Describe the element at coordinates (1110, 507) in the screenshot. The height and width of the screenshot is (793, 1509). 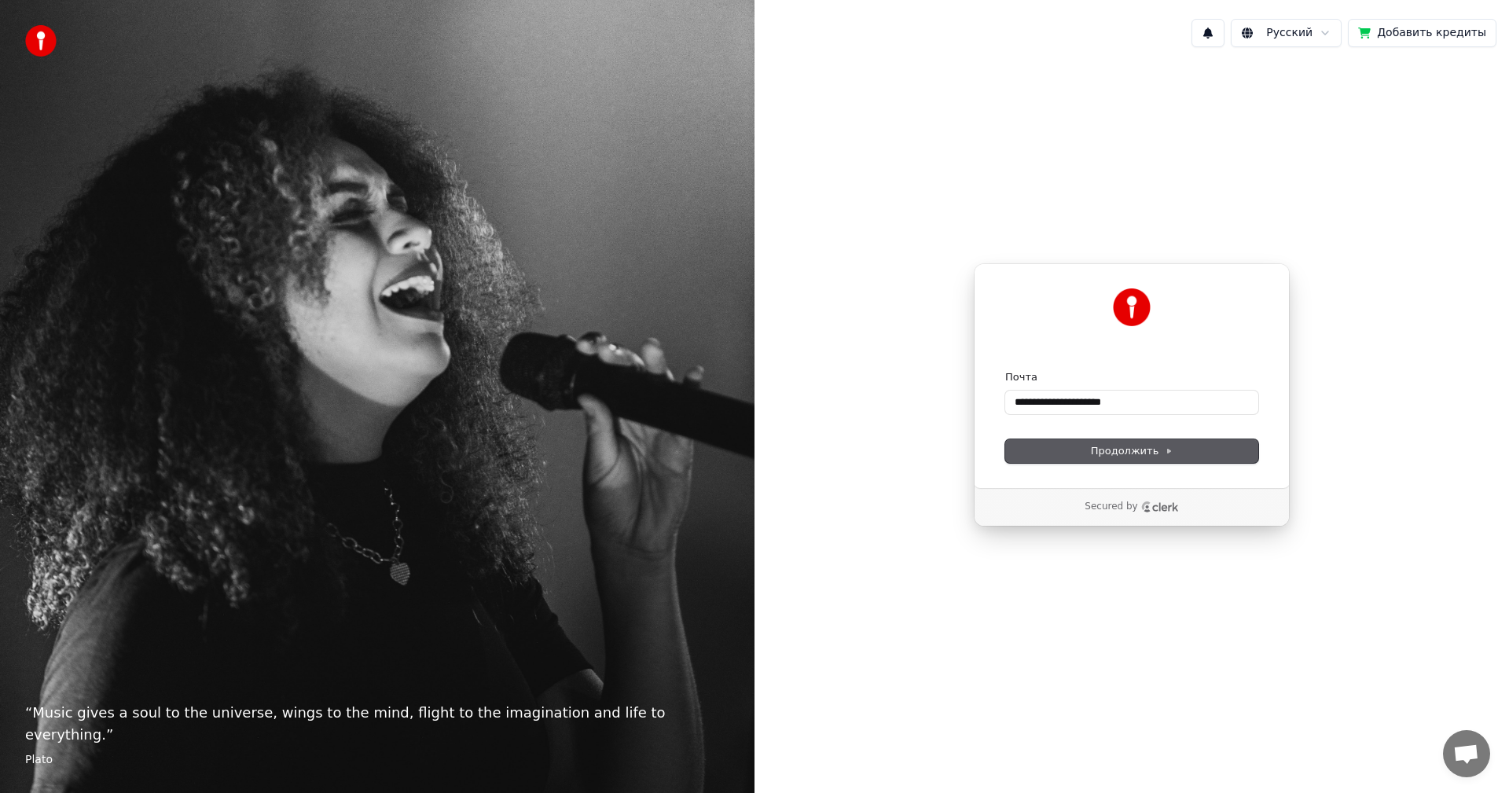
I see `p: Secured by` at that location.